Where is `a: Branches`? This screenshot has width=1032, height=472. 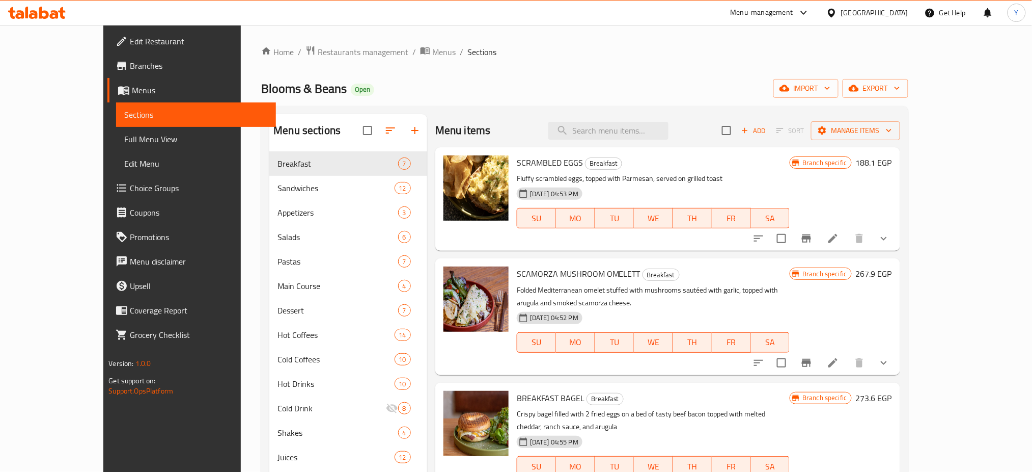 a: Branches is located at coordinates (191, 66).